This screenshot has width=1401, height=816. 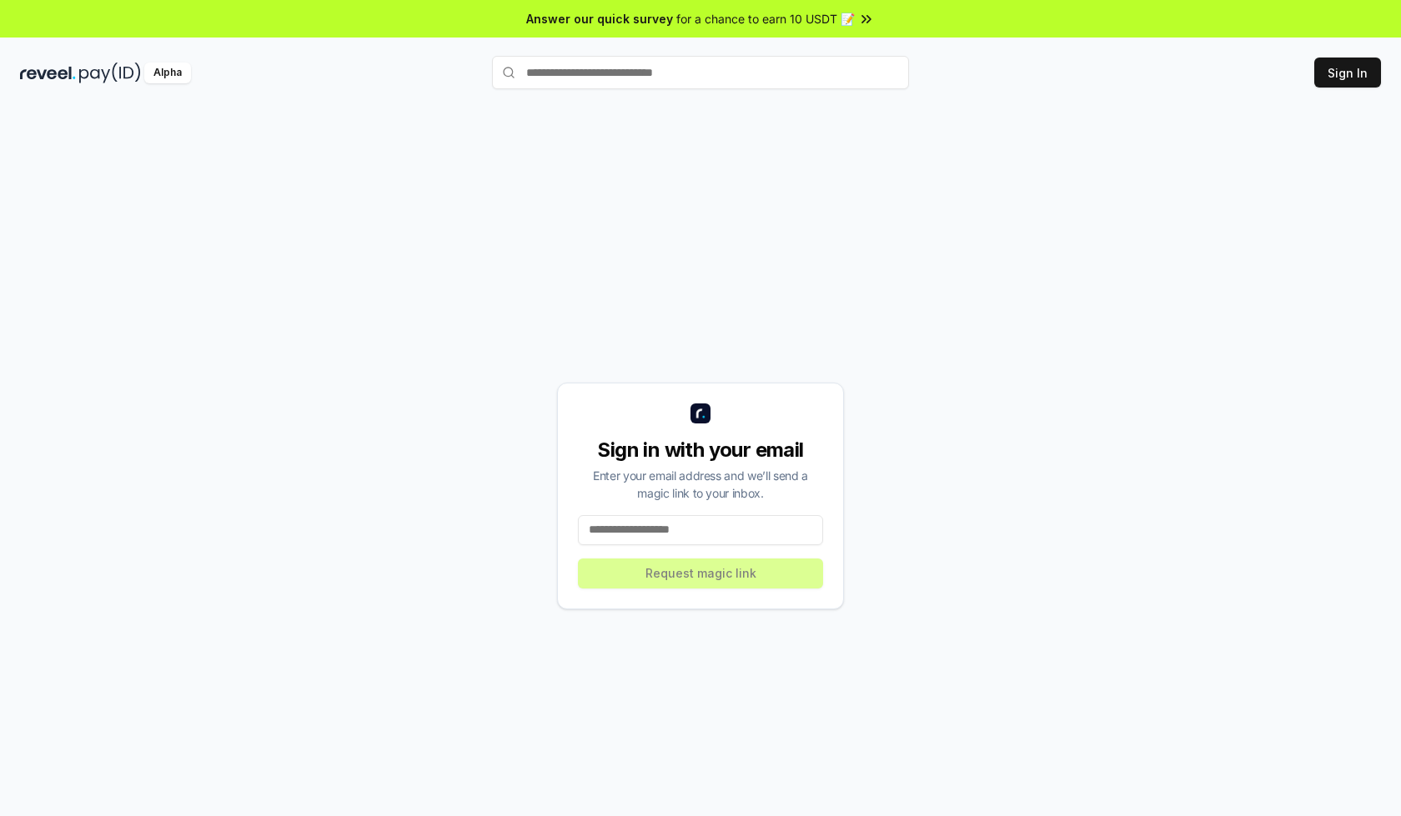 What do you see at coordinates (1348, 73) in the screenshot?
I see `button: Sign In` at bounding box center [1348, 73].